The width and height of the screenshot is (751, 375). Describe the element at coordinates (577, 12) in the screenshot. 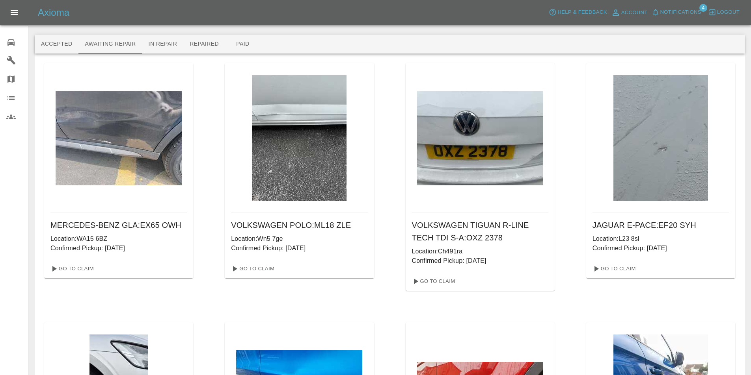

I see `button: Help & Feedback` at that location.